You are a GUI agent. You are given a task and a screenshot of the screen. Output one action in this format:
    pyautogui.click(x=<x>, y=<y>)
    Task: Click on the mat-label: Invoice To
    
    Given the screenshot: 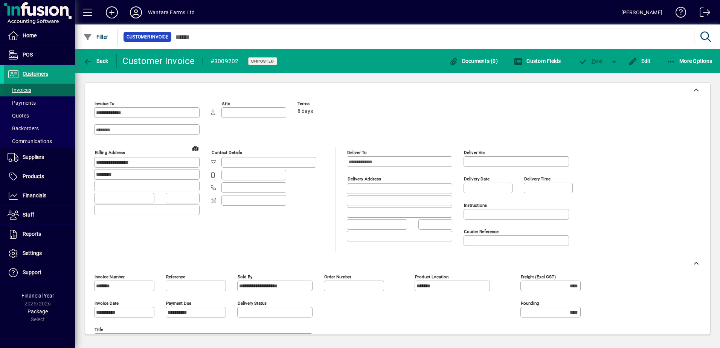 What is the action you would take?
    pyautogui.click(x=104, y=104)
    